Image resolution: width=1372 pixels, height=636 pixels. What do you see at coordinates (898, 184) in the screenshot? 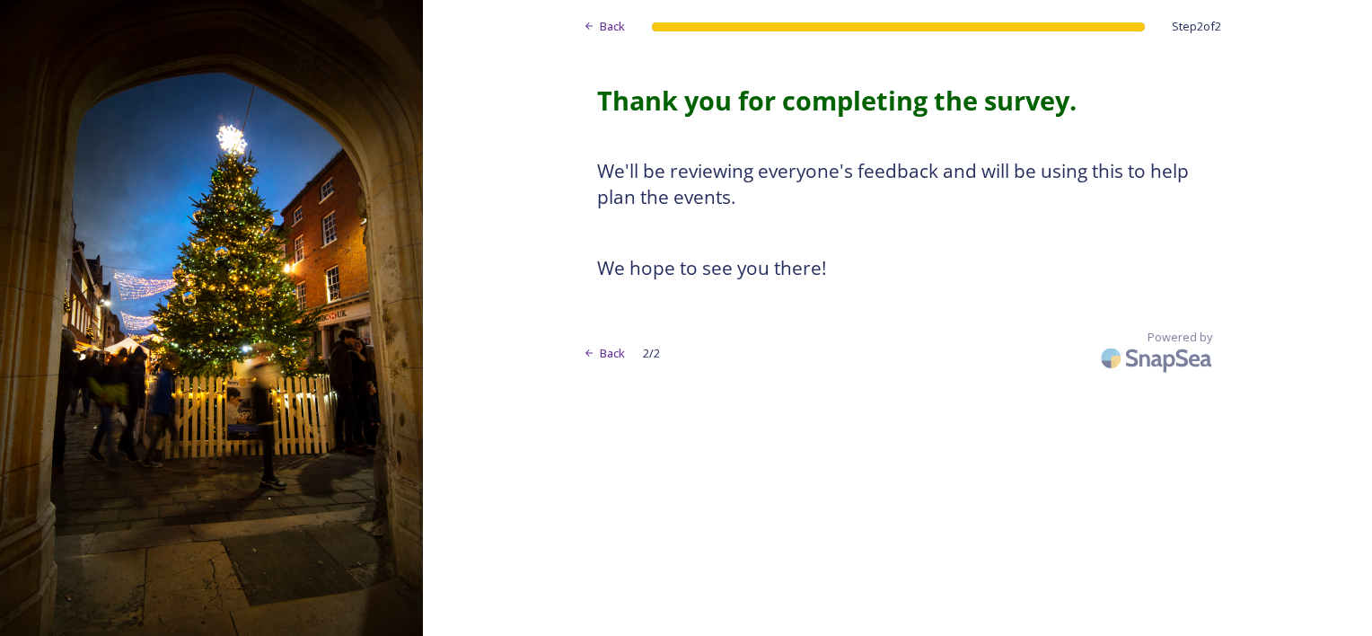
I see `h3: We'll be reviewing everyone's feedback and will be using this to help plan the events.` at bounding box center [898, 184].